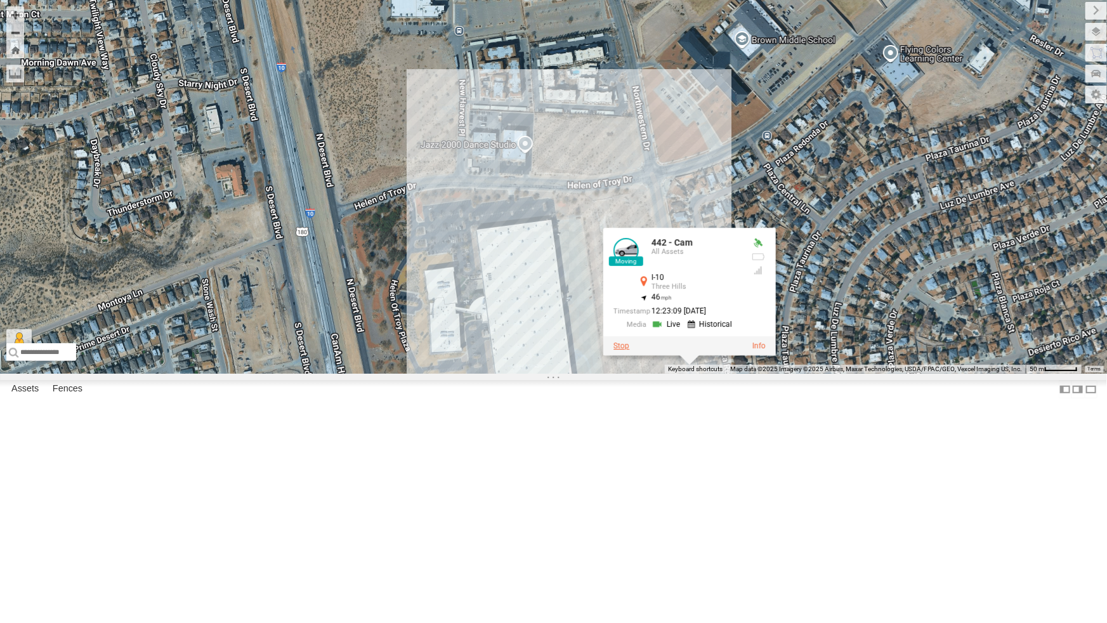 The width and height of the screenshot is (1107, 623). I want to click on div: Three Hills, so click(696, 287).